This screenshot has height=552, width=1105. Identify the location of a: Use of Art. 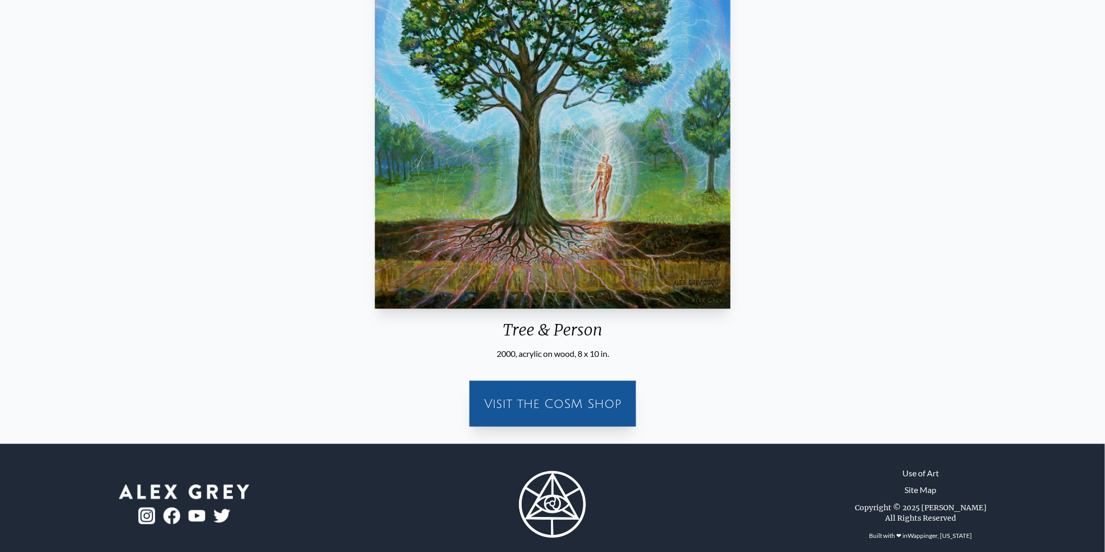
(920, 473).